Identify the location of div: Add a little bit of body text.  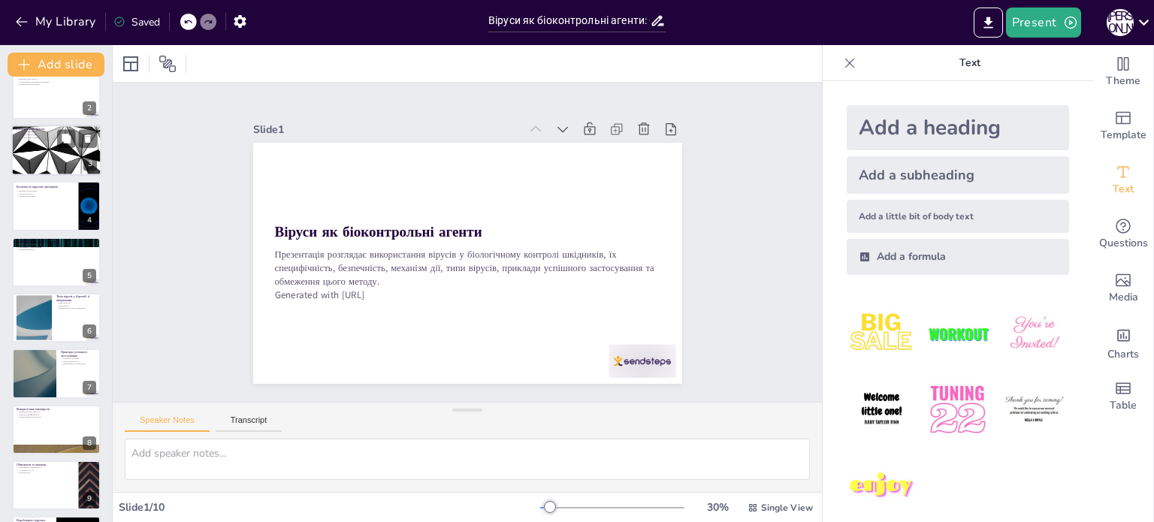
(958, 216).